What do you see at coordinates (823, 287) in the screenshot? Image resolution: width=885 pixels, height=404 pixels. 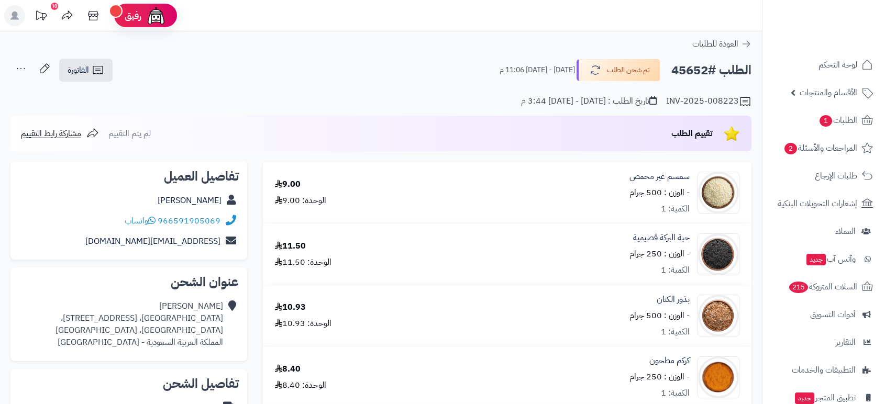 I see `a: السلات المتروكة215` at bounding box center [823, 287].